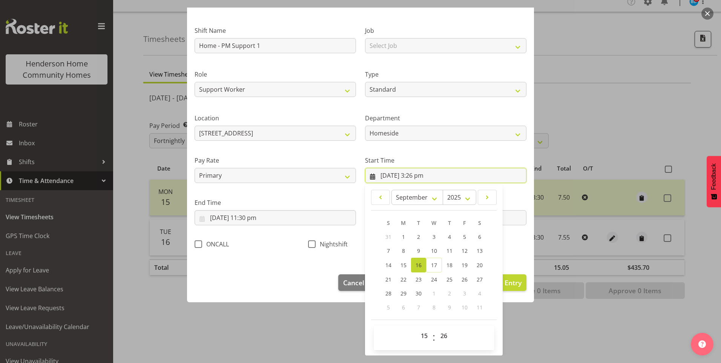 The image size is (721, 363). I want to click on span: 18, so click(449, 265).